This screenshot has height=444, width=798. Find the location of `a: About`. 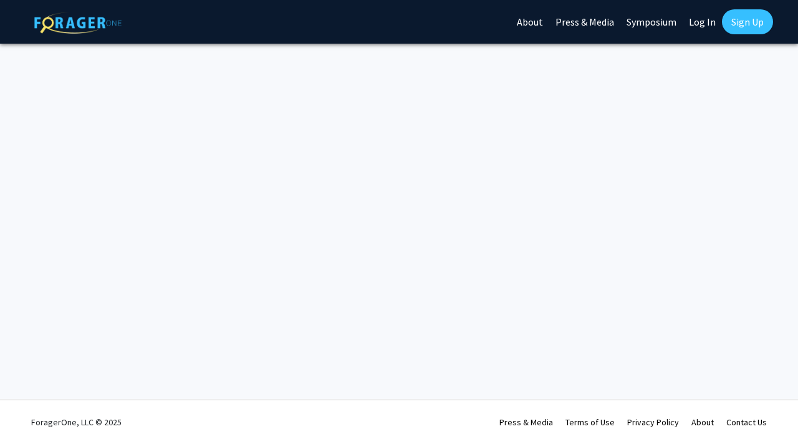

a: About is located at coordinates (703, 422).